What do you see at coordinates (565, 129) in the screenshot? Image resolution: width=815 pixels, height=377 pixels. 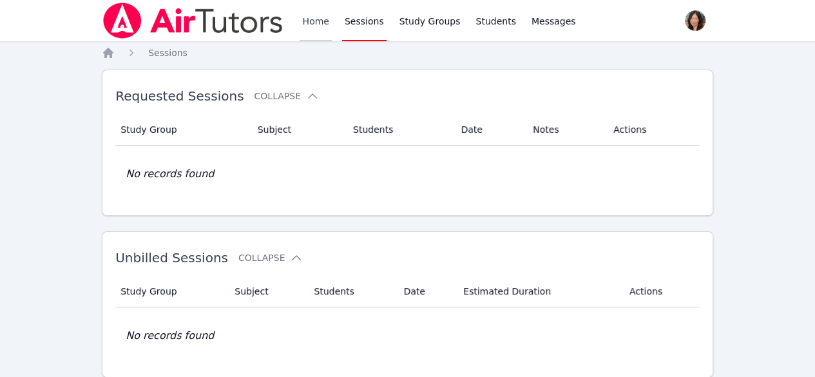 I see `th: Notes` at bounding box center [565, 129].